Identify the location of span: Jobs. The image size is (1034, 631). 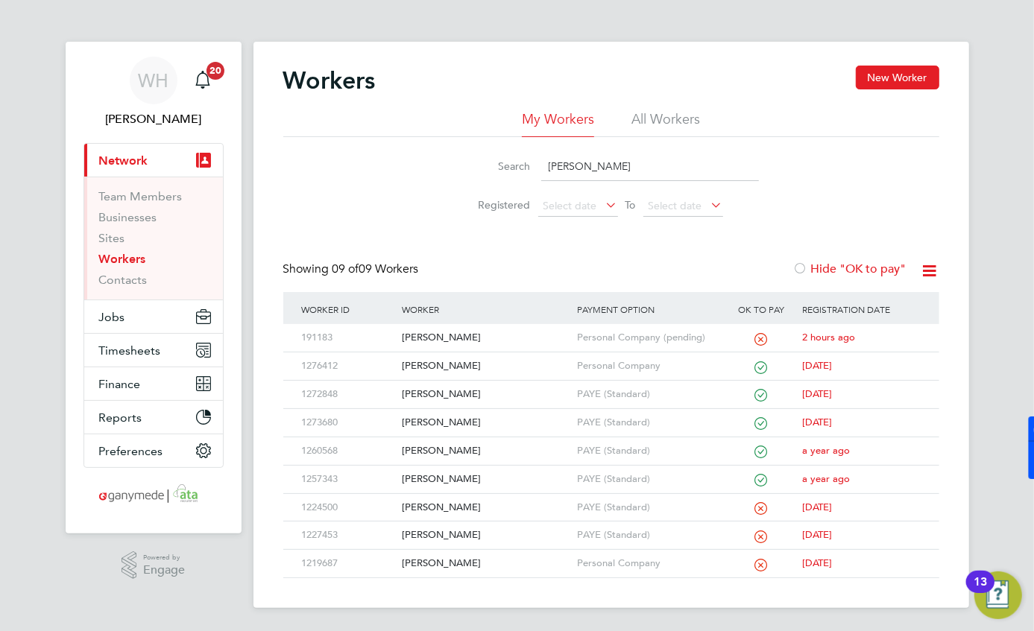
(112, 317).